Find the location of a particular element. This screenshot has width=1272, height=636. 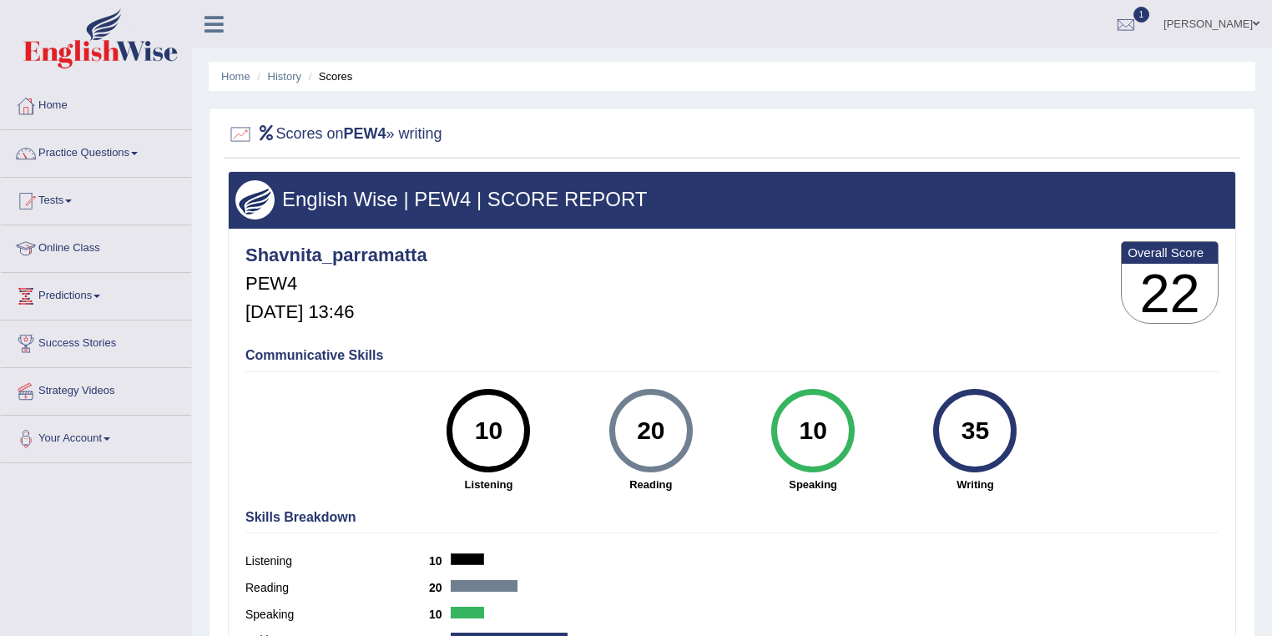

strong: Speaking is located at coordinates (813, 484).